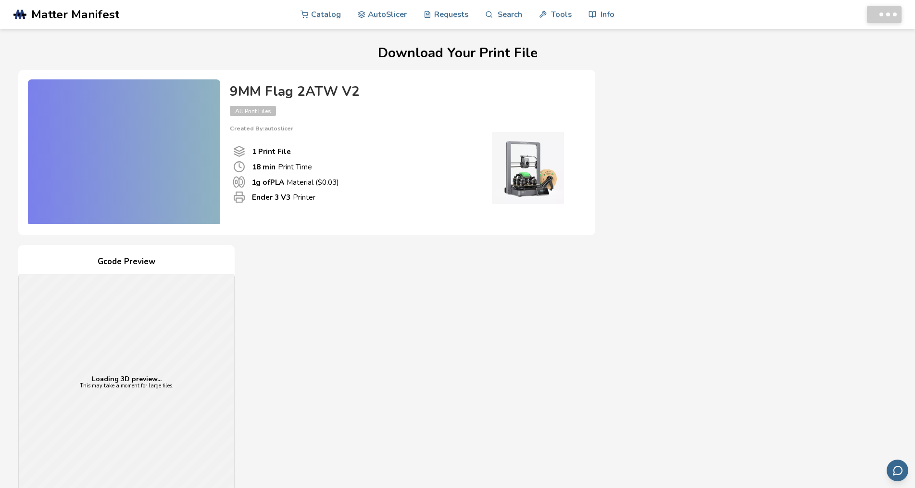 The width and height of the screenshot is (915, 488). I want to click on span: Material Used, so click(239, 182).